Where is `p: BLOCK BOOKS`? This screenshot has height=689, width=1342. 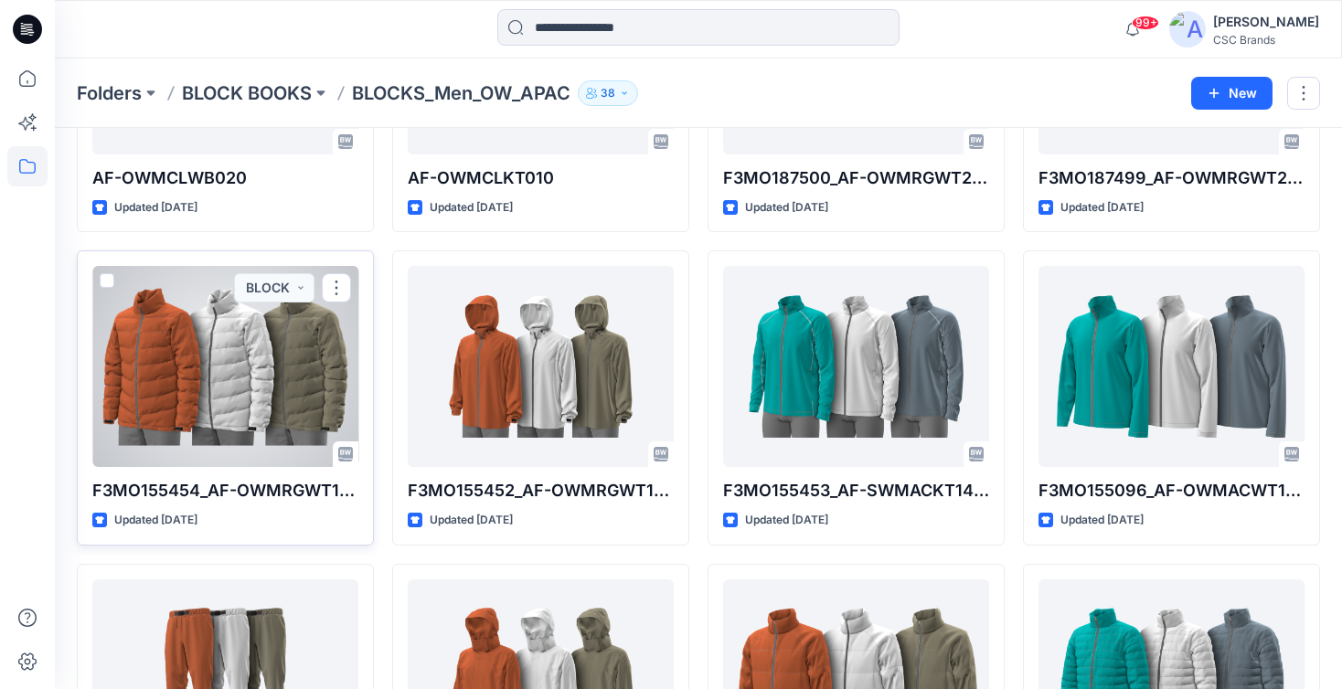
p: BLOCK BOOKS is located at coordinates (247, 93).